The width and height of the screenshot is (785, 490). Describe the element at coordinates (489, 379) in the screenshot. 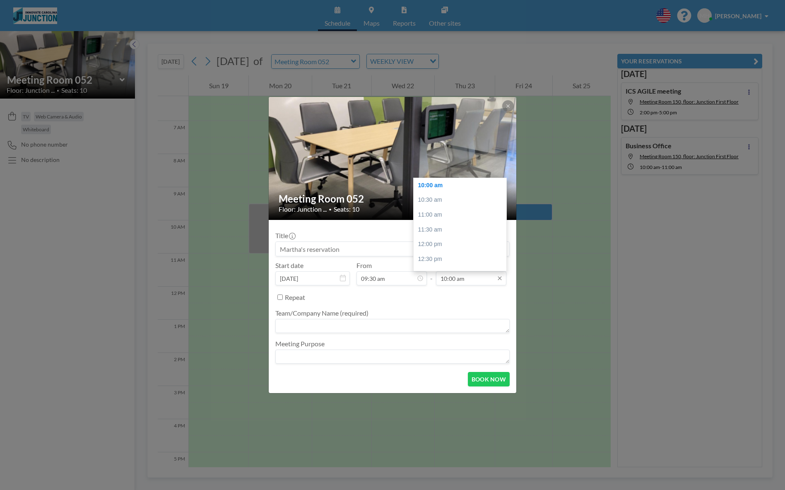

I see `button: BOOK NOW` at that location.